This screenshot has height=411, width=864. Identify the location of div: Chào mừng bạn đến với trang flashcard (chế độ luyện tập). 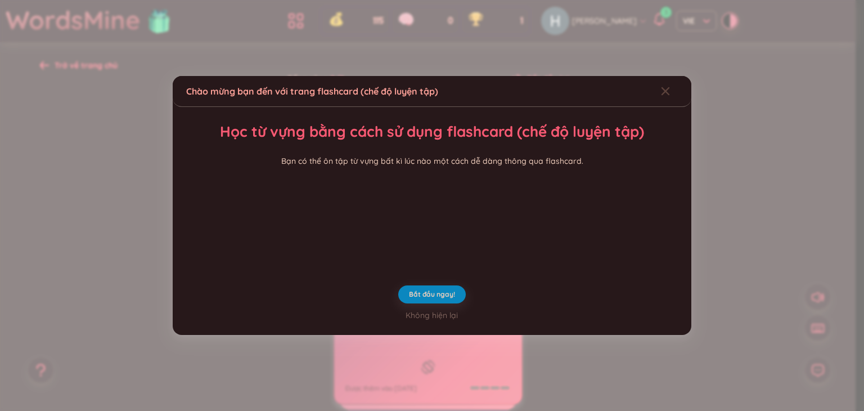
(432, 91).